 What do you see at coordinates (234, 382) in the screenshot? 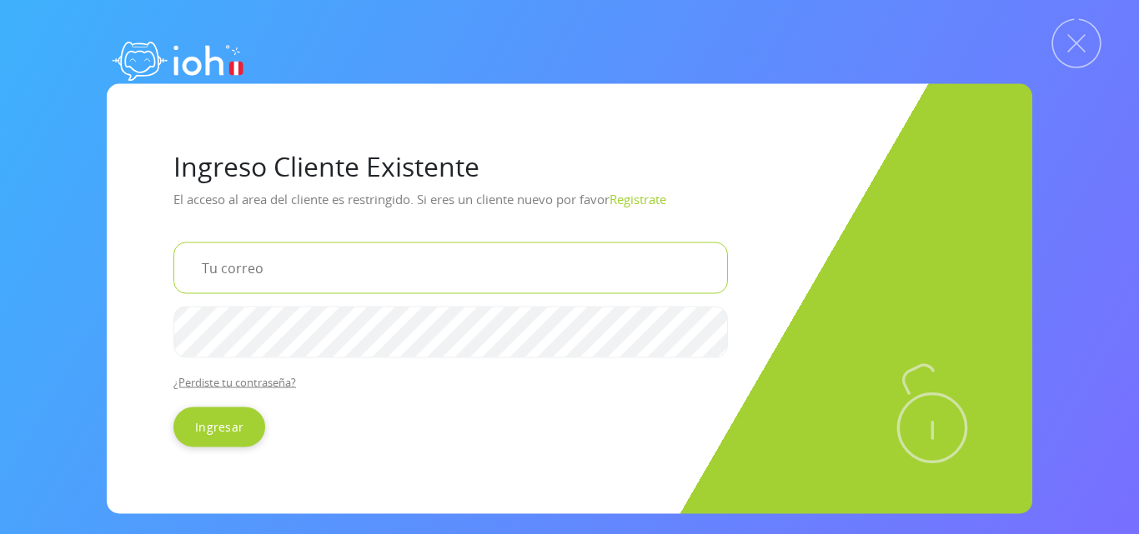
I see `a: ¿Perdiste tu contraseña?` at bounding box center [234, 382].